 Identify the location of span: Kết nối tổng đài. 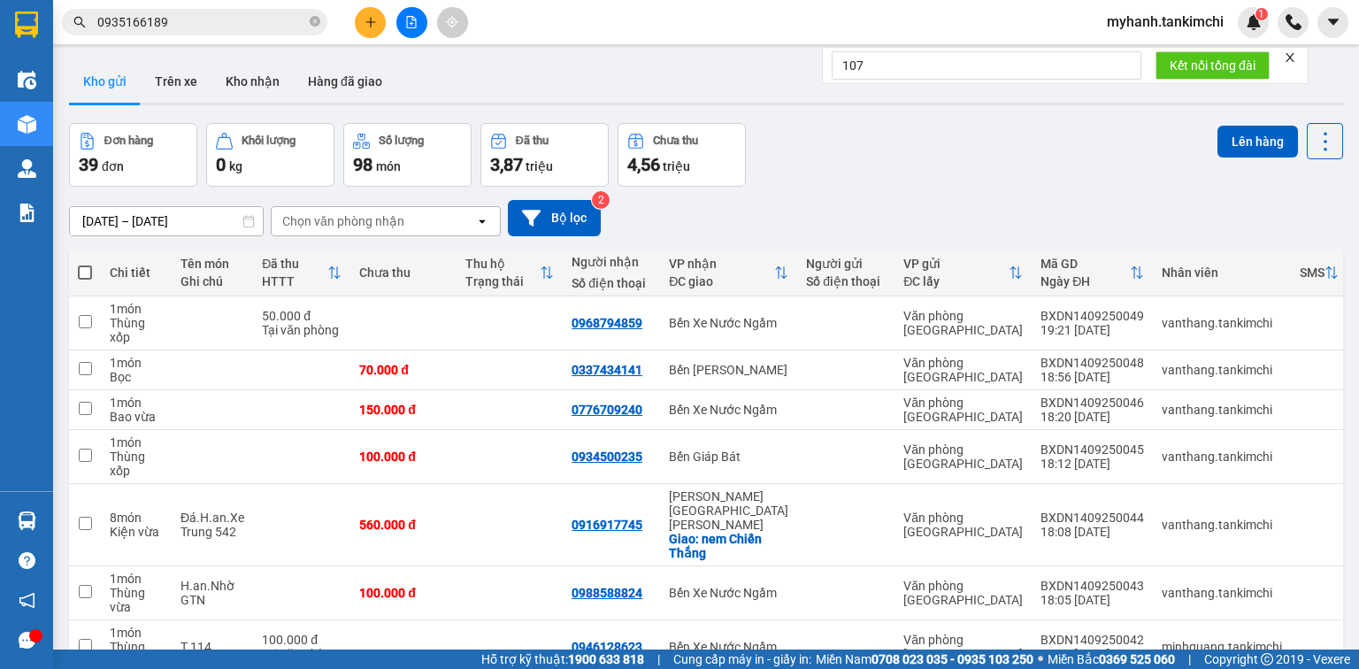
(1212, 65).